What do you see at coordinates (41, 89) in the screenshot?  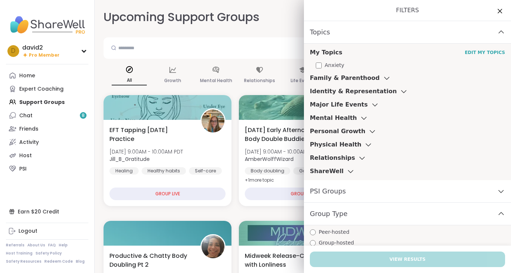 I see `div: Expert Coaching` at bounding box center [41, 89].